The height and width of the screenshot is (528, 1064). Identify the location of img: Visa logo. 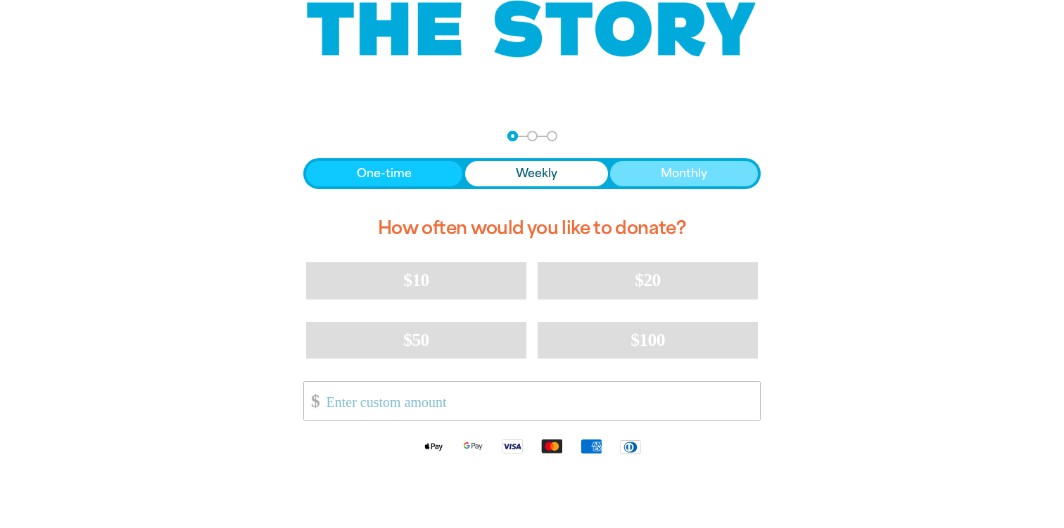
(512, 446).